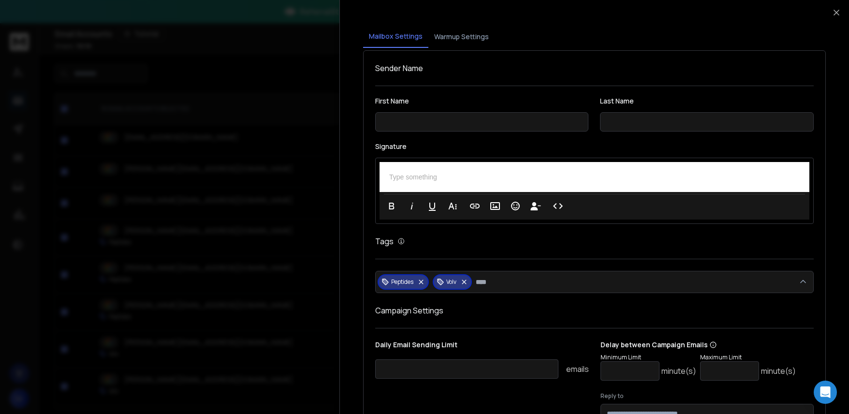  Describe the element at coordinates (707, 396) in the screenshot. I see `label: Reply to` at that location.